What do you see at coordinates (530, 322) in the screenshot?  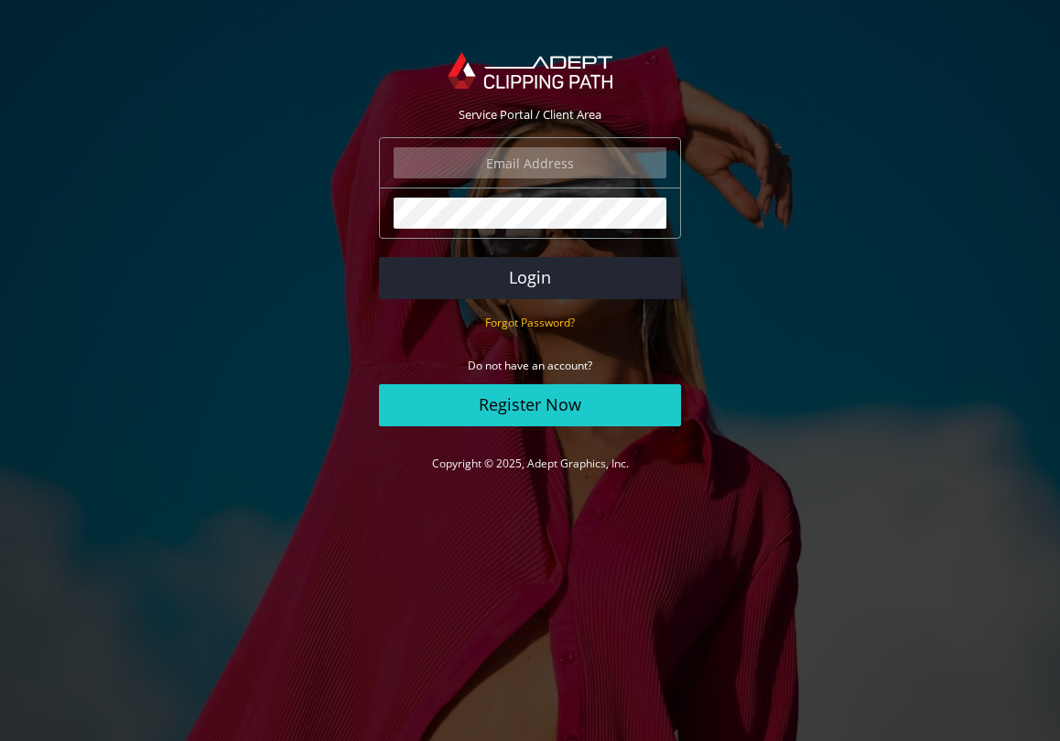 I see `small: Forgot Password?` at bounding box center [530, 322].